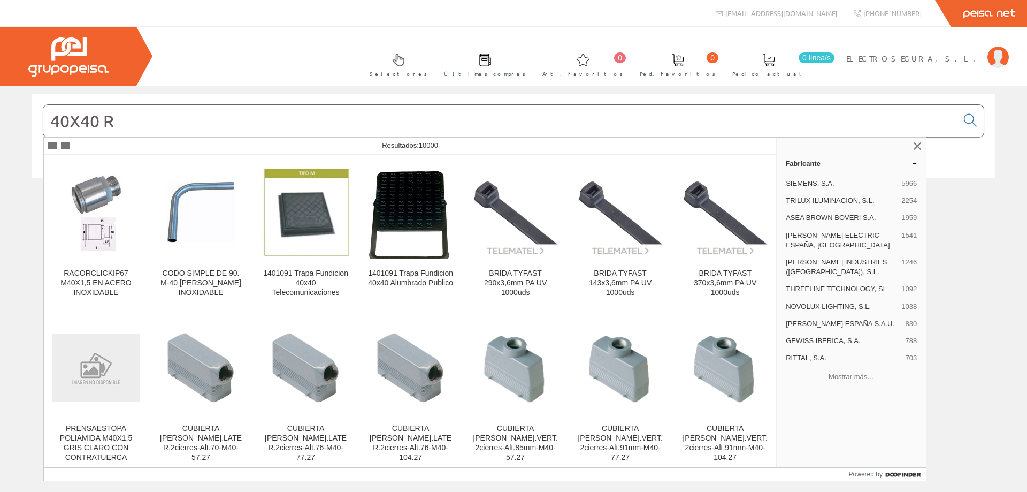 The width and height of the screenshot is (1027, 492). What do you see at coordinates (96, 443) in the screenshot?
I see `div: PRENSAESTOPA POLIAMIDA M40X1,5 GRIS CLARO CON CONTRATUERCA` at bounding box center [96, 443].